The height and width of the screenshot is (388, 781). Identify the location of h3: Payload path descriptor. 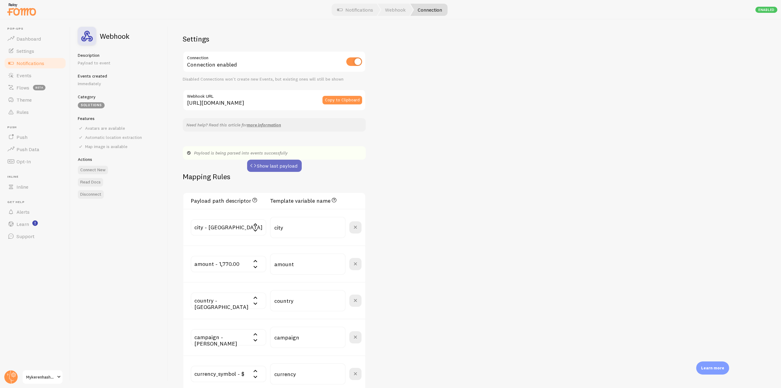
(228, 200).